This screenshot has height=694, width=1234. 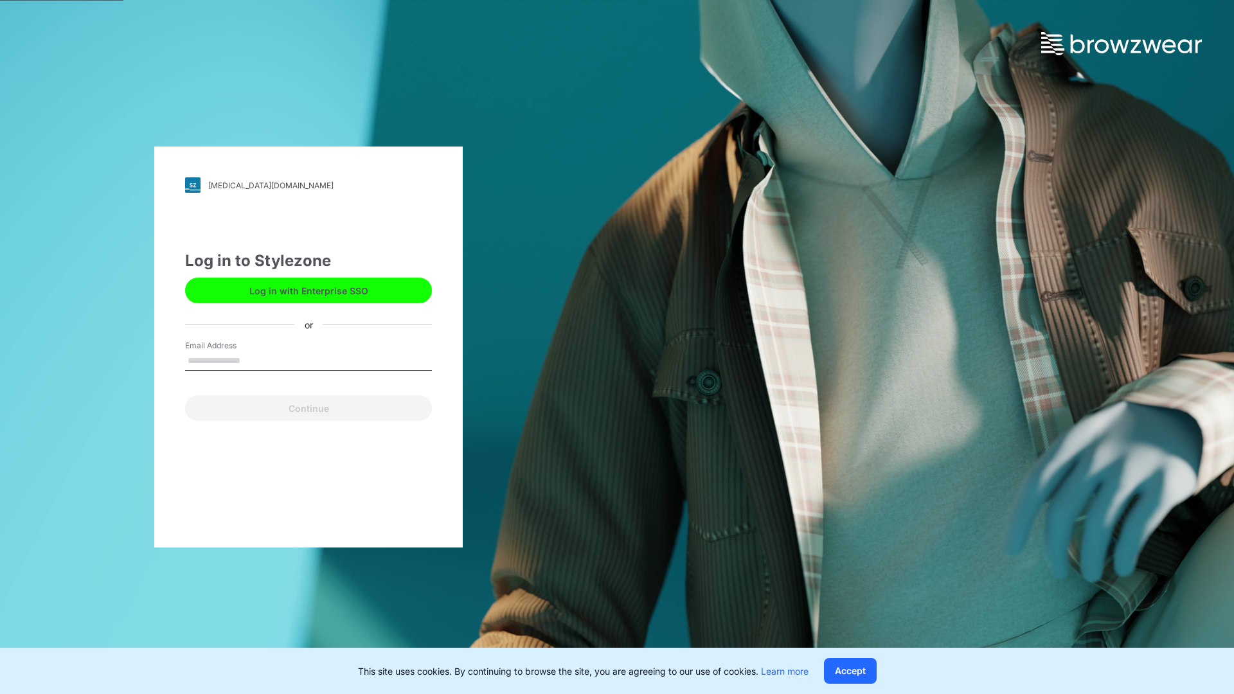 I want to click on a: Learn more, so click(x=785, y=671).